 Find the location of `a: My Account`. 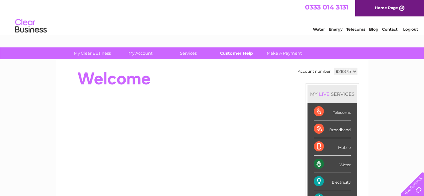

a: My Account is located at coordinates (140, 53).